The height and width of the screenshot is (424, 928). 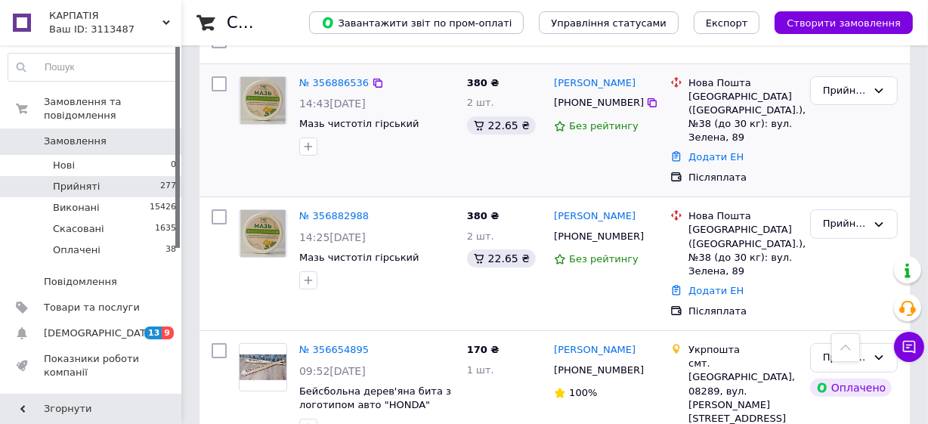 What do you see at coordinates (727, 23) in the screenshot?
I see `span: Експорт` at bounding box center [727, 23].